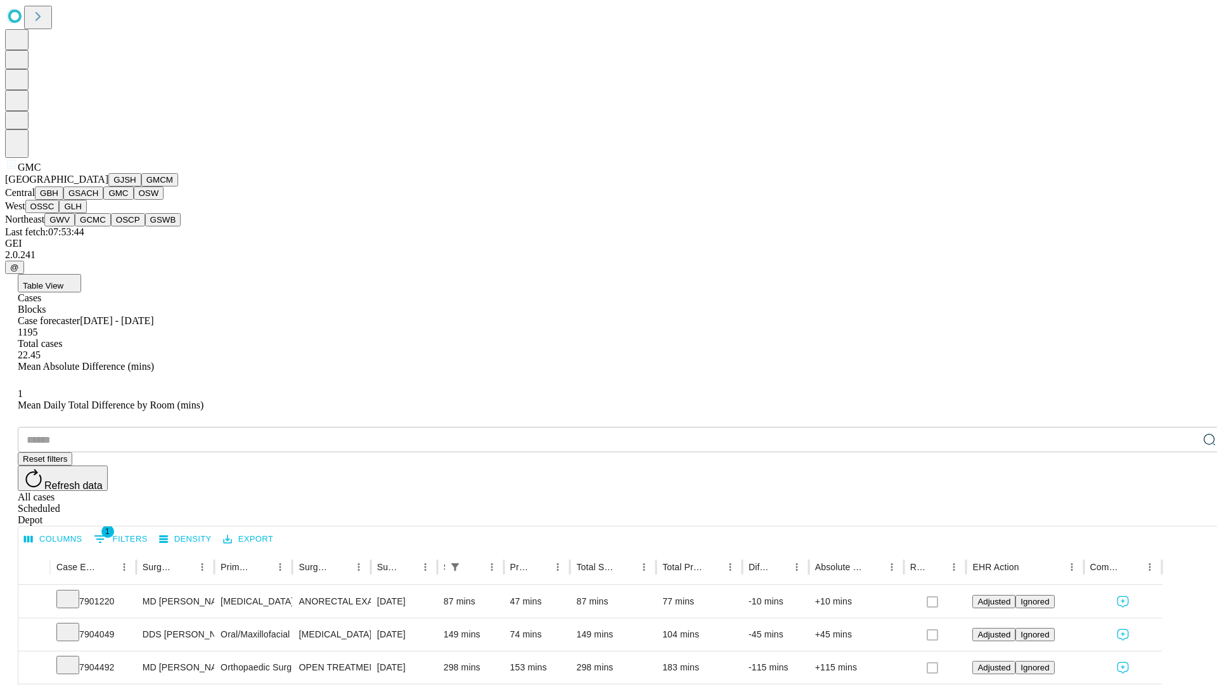 The image size is (1217, 685). Describe the element at coordinates (387, 567) in the screenshot. I see `div: Surgery Date` at that location.